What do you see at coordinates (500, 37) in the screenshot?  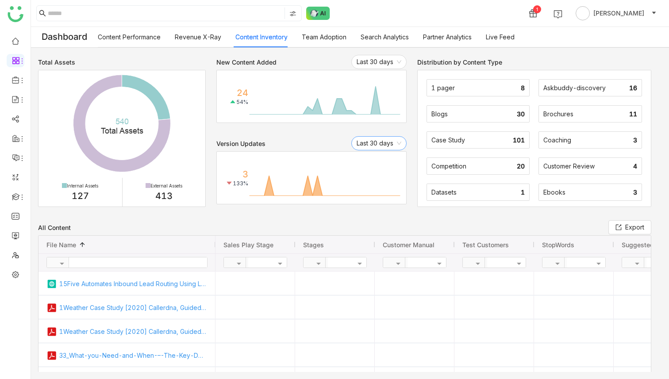 I see `a: Live Feed` at bounding box center [500, 37].